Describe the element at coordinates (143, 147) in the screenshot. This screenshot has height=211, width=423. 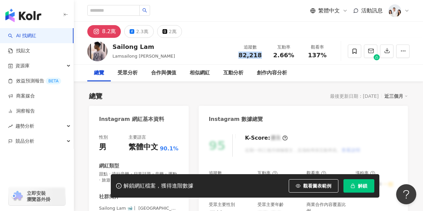
I see `div: 繁體中文` at that location.